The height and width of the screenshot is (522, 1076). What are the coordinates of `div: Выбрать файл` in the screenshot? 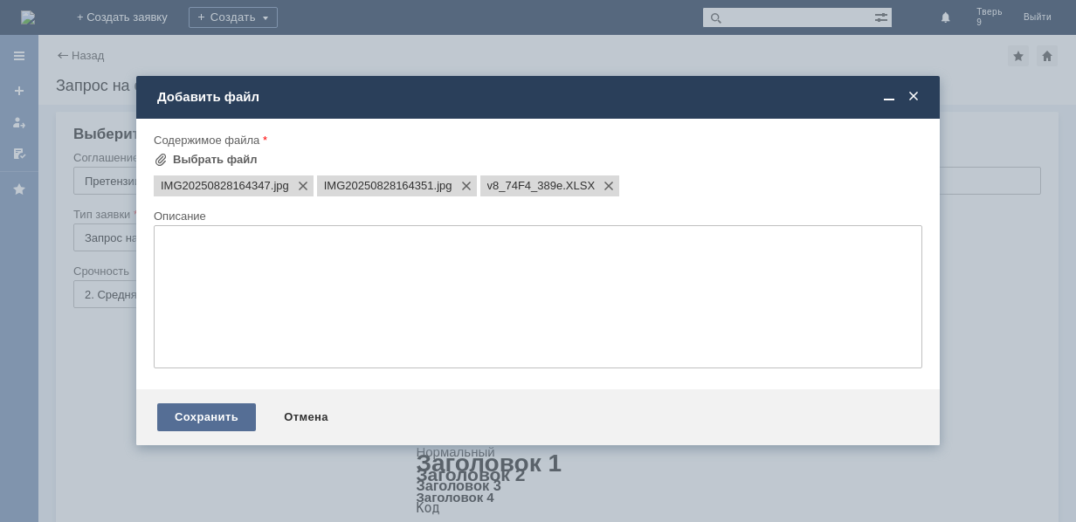 It's located at (215, 160).